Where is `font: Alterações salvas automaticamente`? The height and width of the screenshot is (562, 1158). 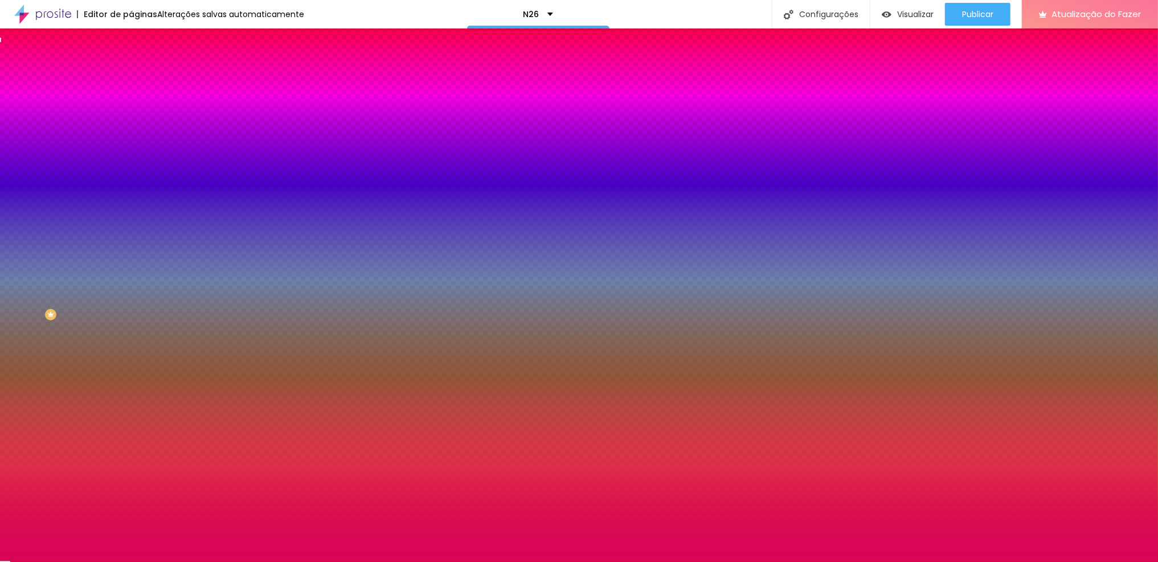 font: Alterações salvas automaticamente is located at coordinates (231, 14).